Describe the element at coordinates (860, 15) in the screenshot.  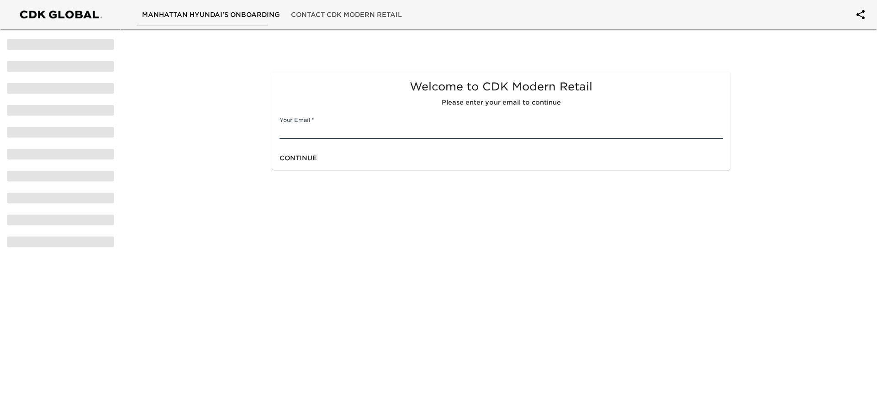
I see `button: account of current user` at that location.